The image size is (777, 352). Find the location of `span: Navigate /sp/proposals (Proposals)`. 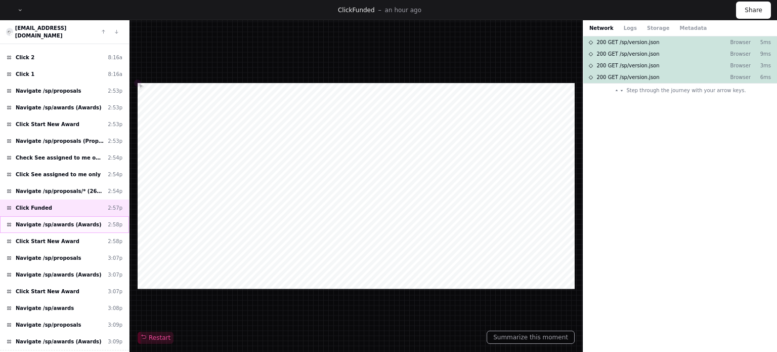

span: Navigate /sp/proposals (Proposals) is located at coordinates (60, 141).